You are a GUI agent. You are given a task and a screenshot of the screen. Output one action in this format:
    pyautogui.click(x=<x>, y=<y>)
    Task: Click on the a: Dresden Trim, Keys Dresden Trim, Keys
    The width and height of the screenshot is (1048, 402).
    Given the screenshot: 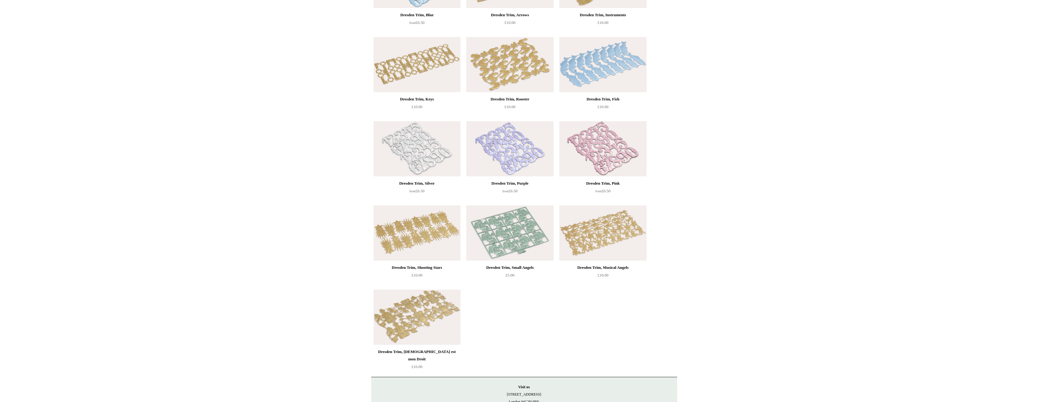 What is the action you would take?
    pyautogui.click(x=417, y=65)
    